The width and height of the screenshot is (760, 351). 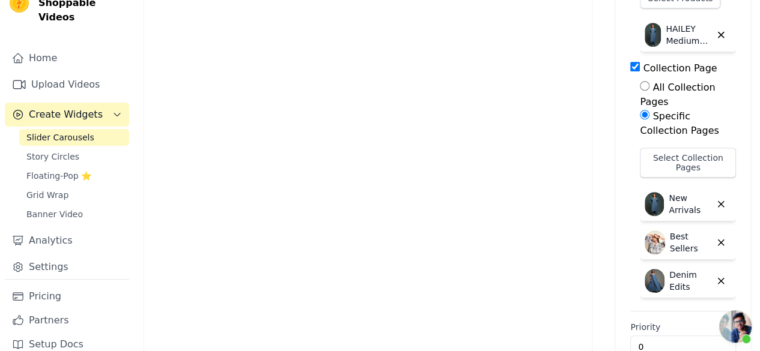 What do you see at coordinates (67, 321) in the screenshot?
I see `a: Partners` at bounding box center [67, 321].